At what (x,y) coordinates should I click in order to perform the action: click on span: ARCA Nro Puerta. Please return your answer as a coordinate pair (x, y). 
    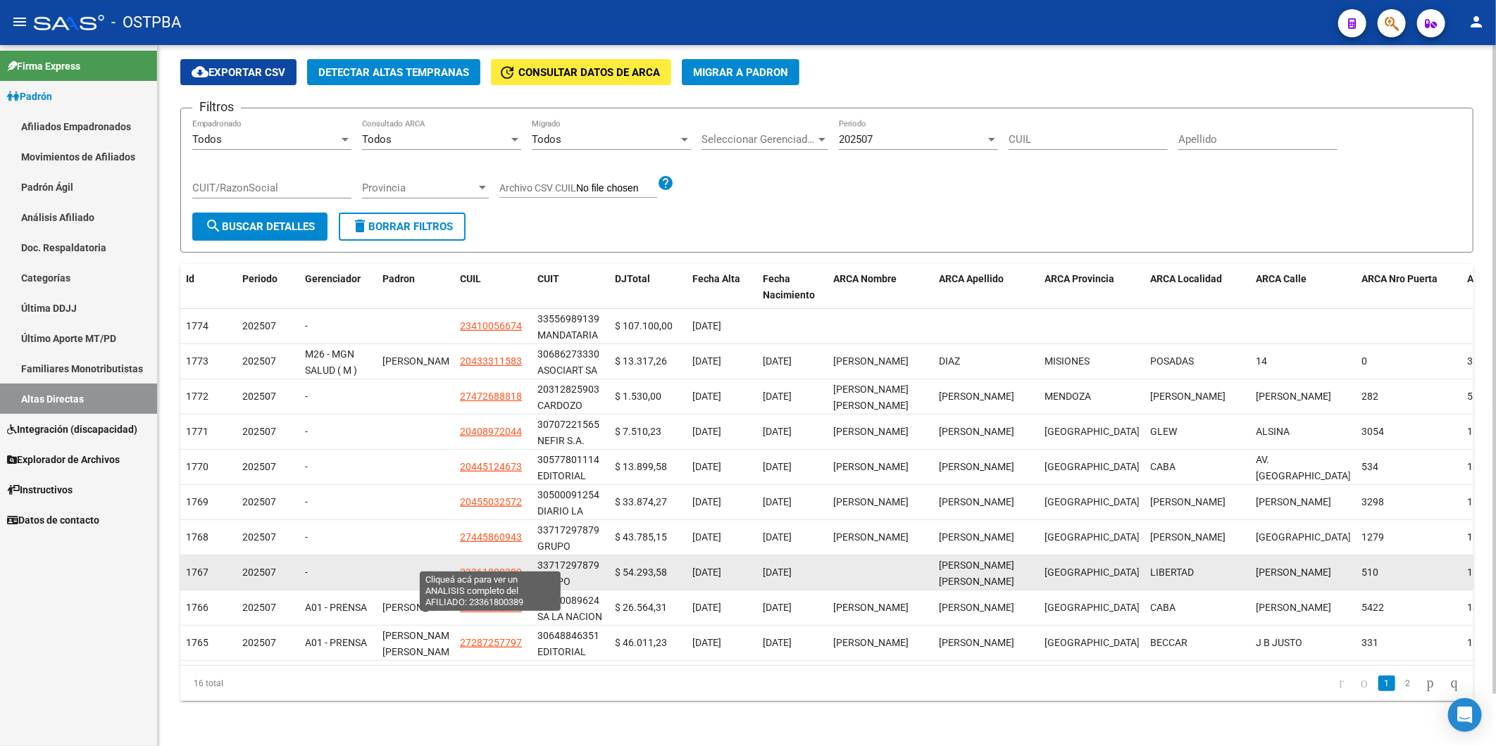
    Looking at the image, I should click on (1399, 279).